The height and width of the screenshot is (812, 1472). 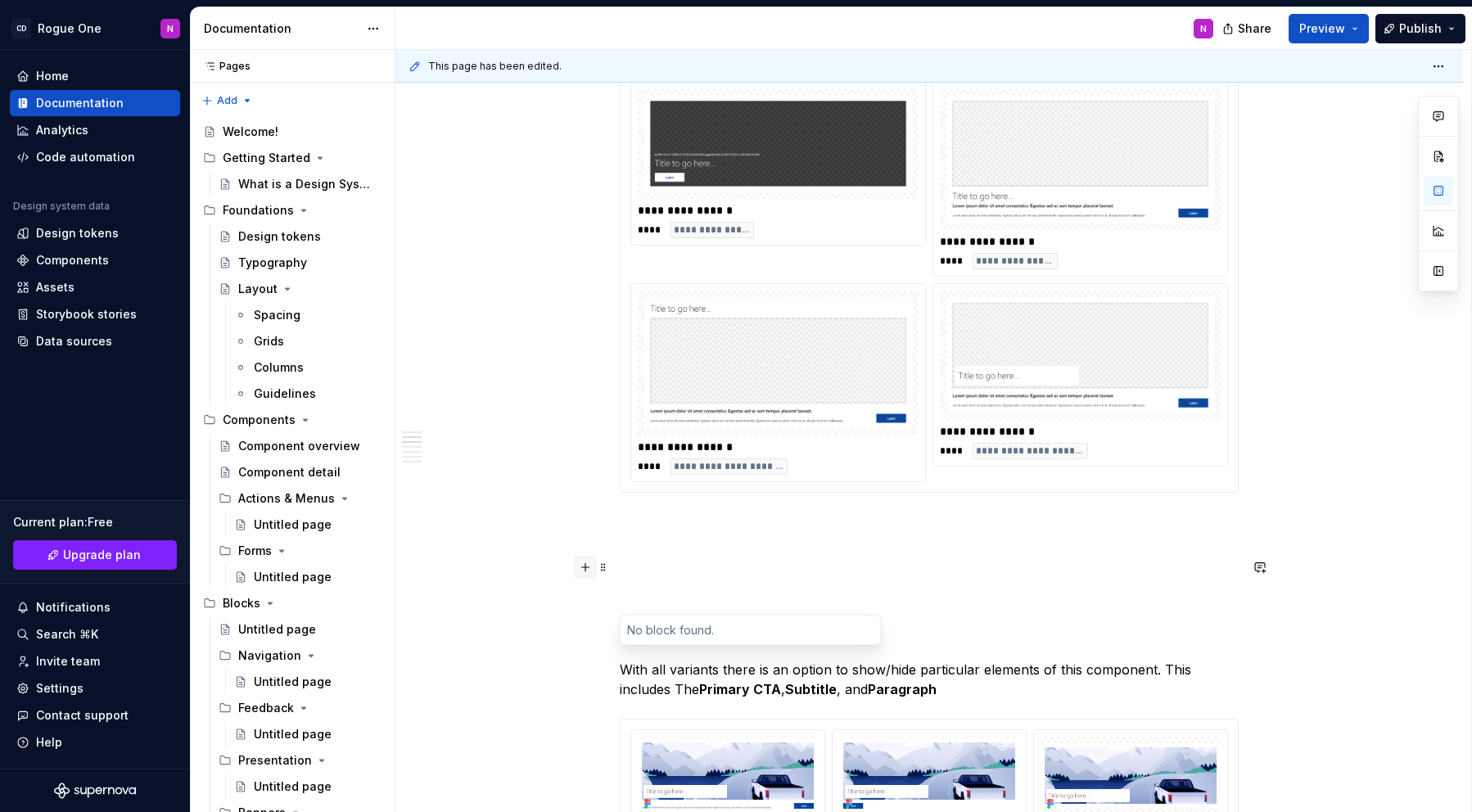 What do you see at coordinates (94, 28) in the screenshot?
I see `button: CDRogue OneN` at bounding box center [94, 28].